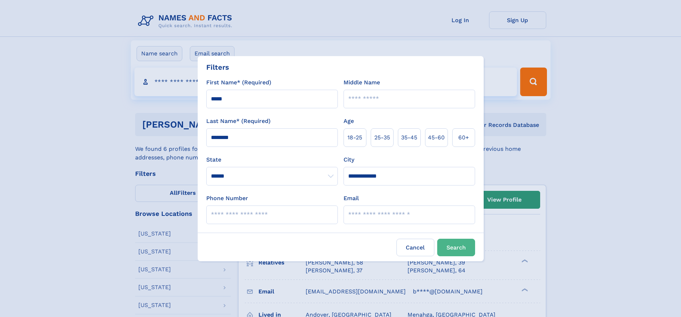  What do you see at coordinates (239, 83) in the screenshot?
I see `label: First Name* (Required)` at bounding box center [239, 83].